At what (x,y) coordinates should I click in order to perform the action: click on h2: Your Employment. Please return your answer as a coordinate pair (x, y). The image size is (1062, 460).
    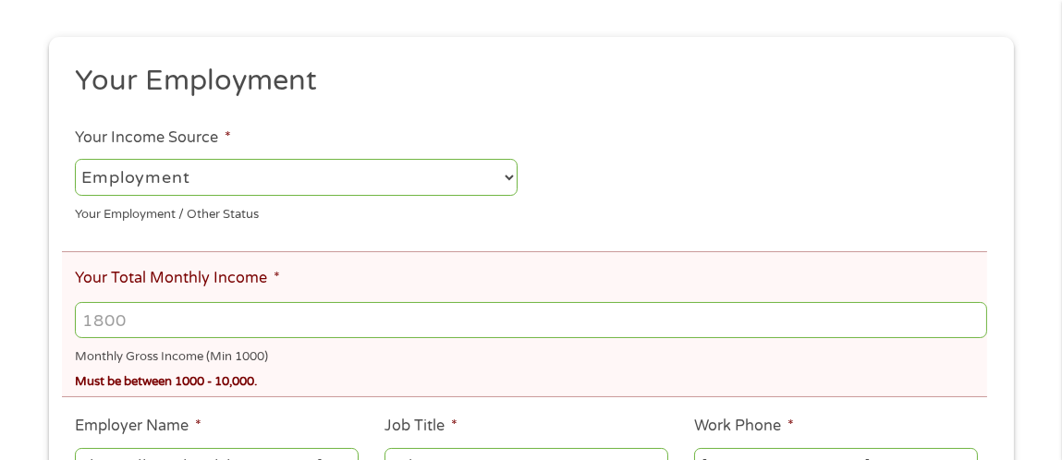
    Looking at the image, I should click on (524, 81).